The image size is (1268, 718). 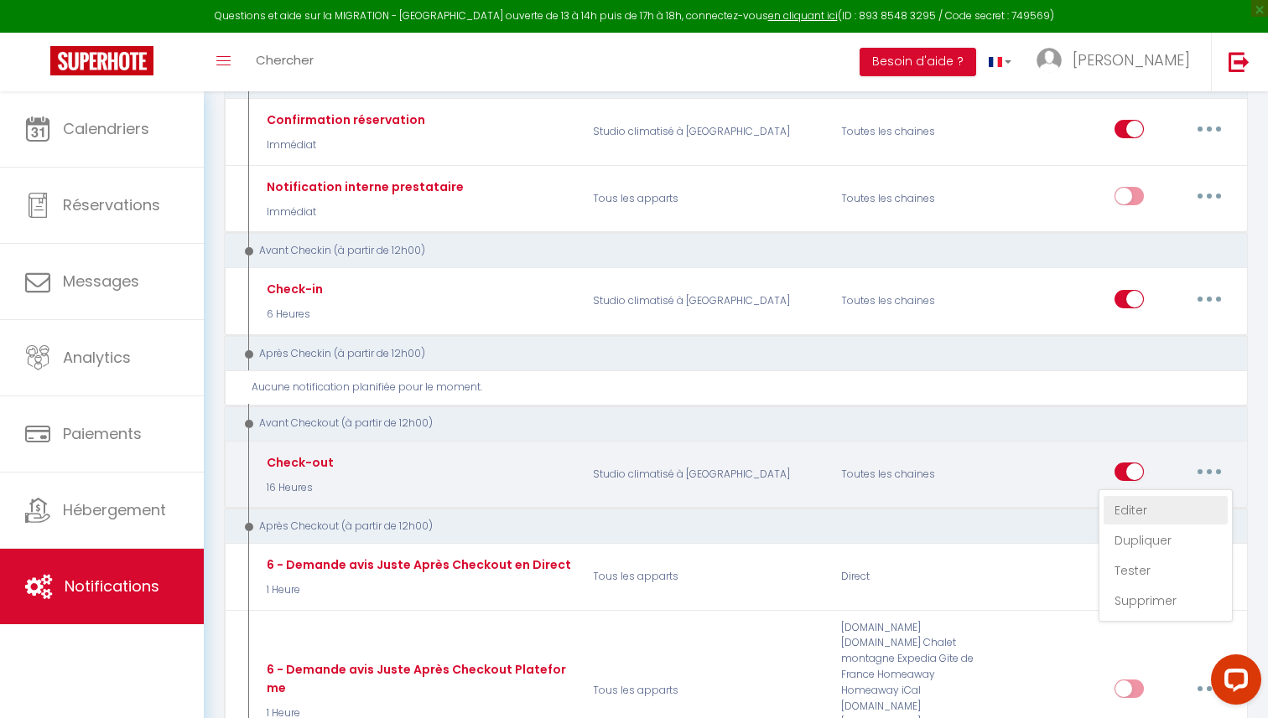 I want to click on span: Notifications, so click(x=112, y=586).